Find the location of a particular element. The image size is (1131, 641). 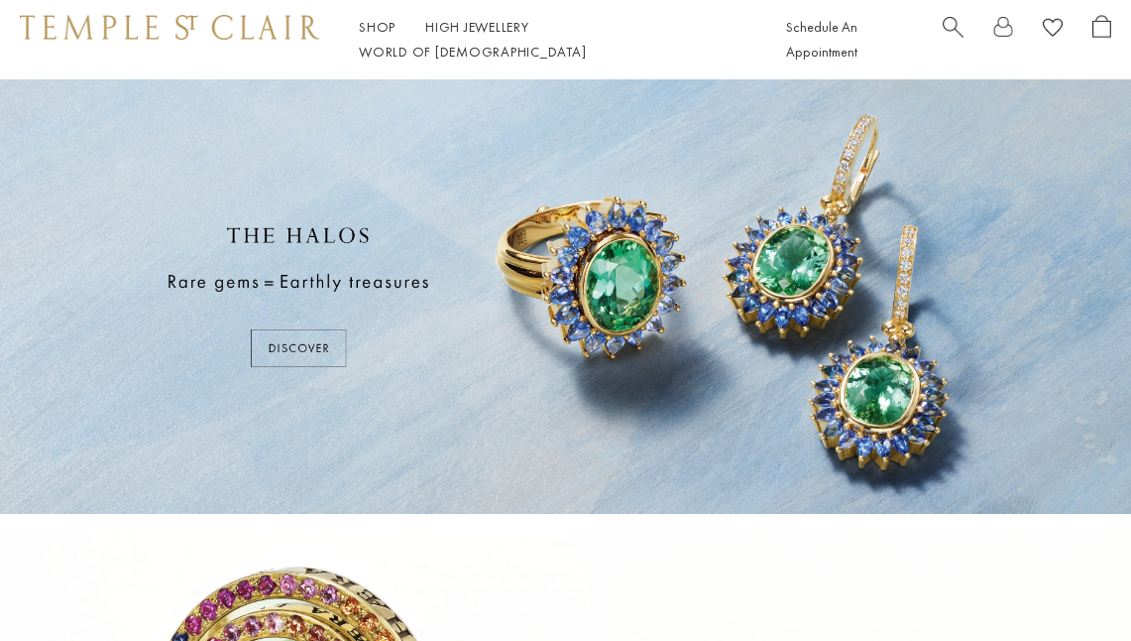

a: High JewelleryHigh Jewellery is located at coordinates (477, 27).